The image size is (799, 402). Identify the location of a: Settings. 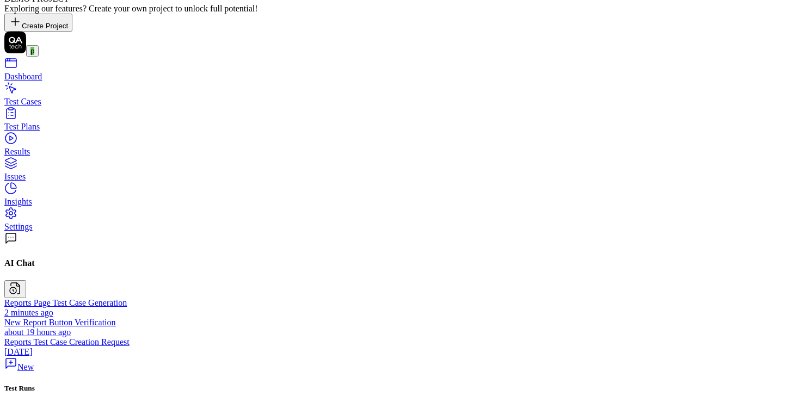
(400, 222).